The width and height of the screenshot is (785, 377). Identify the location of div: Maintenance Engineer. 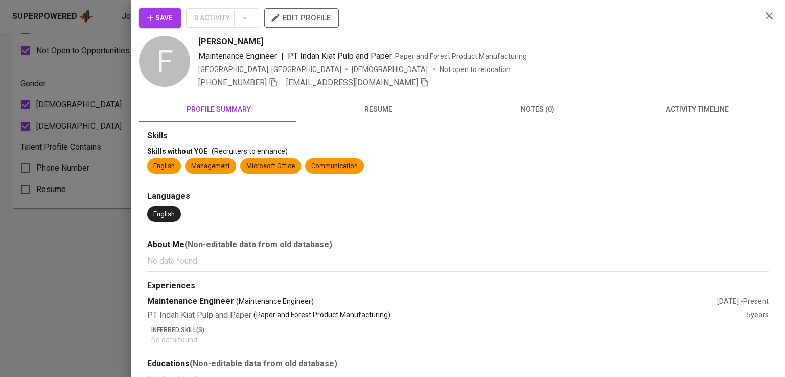
(432, 302).